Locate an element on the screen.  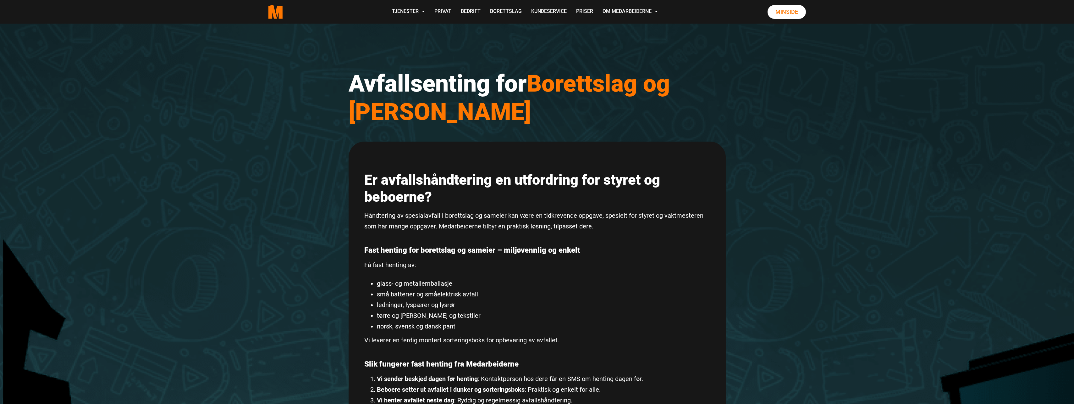
a: Borettslag is located at coordinates (506, 12).